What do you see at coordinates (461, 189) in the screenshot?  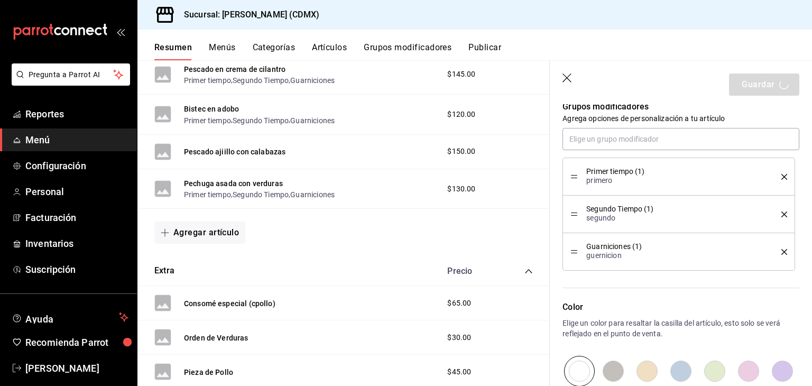 I see `span: $130.00` at bounding box center [461, 189].